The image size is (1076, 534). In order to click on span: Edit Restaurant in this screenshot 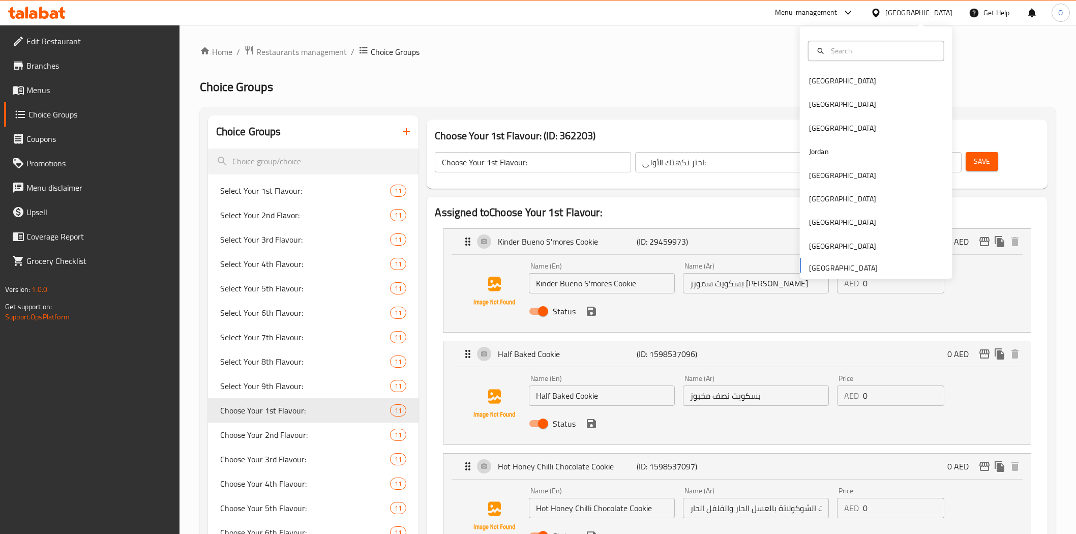, I will do `click(99, 41)`.